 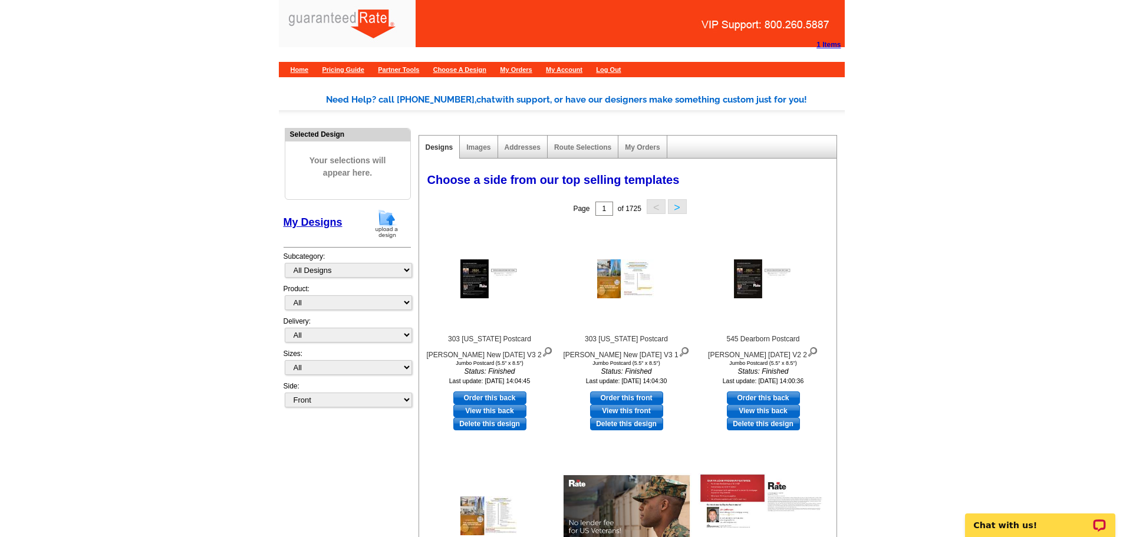 I want to click on a: Pricing Guide, so click(x=343, y=70).